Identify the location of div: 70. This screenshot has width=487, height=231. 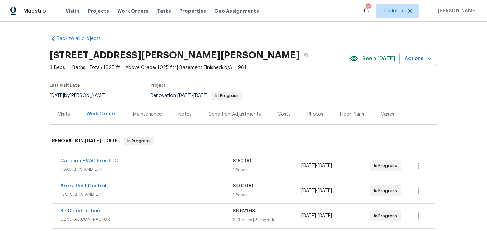
(368, 8).